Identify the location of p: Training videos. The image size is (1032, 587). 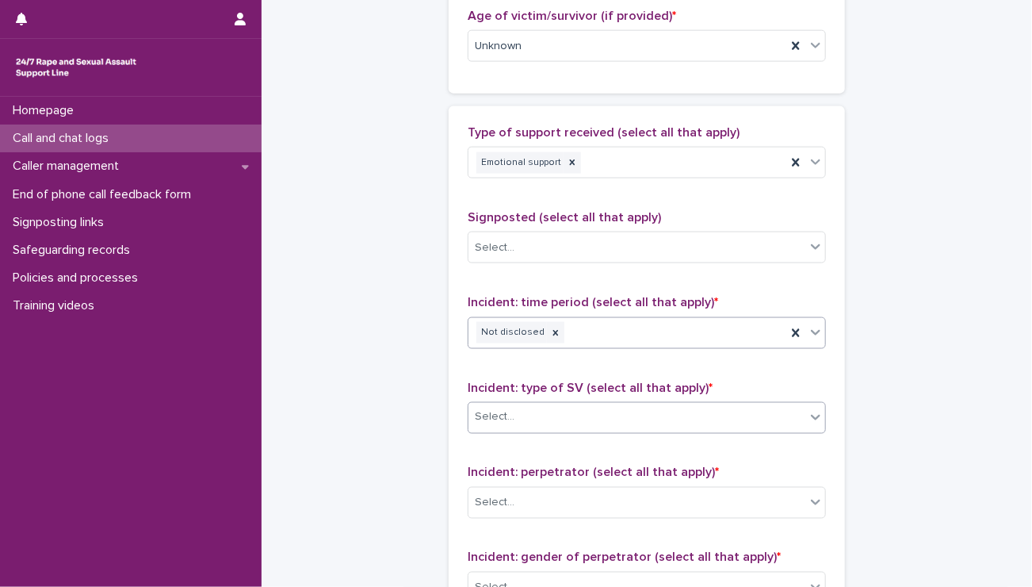
(56, 305).